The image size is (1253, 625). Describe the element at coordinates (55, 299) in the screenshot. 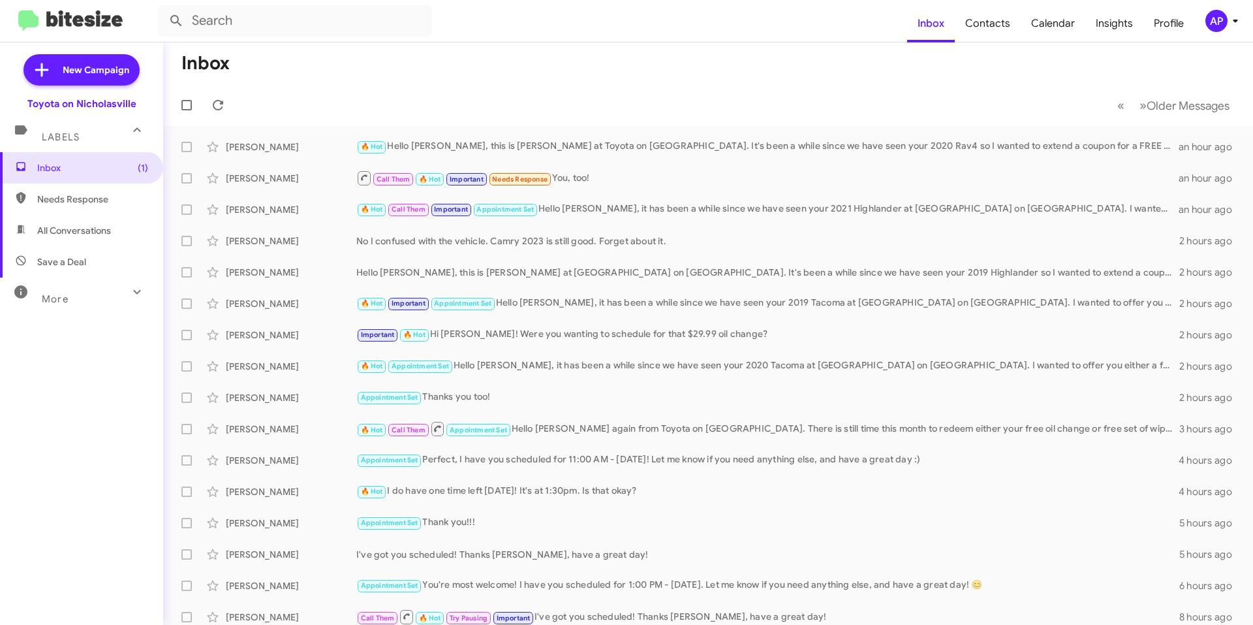

I see `span: More` at that location.